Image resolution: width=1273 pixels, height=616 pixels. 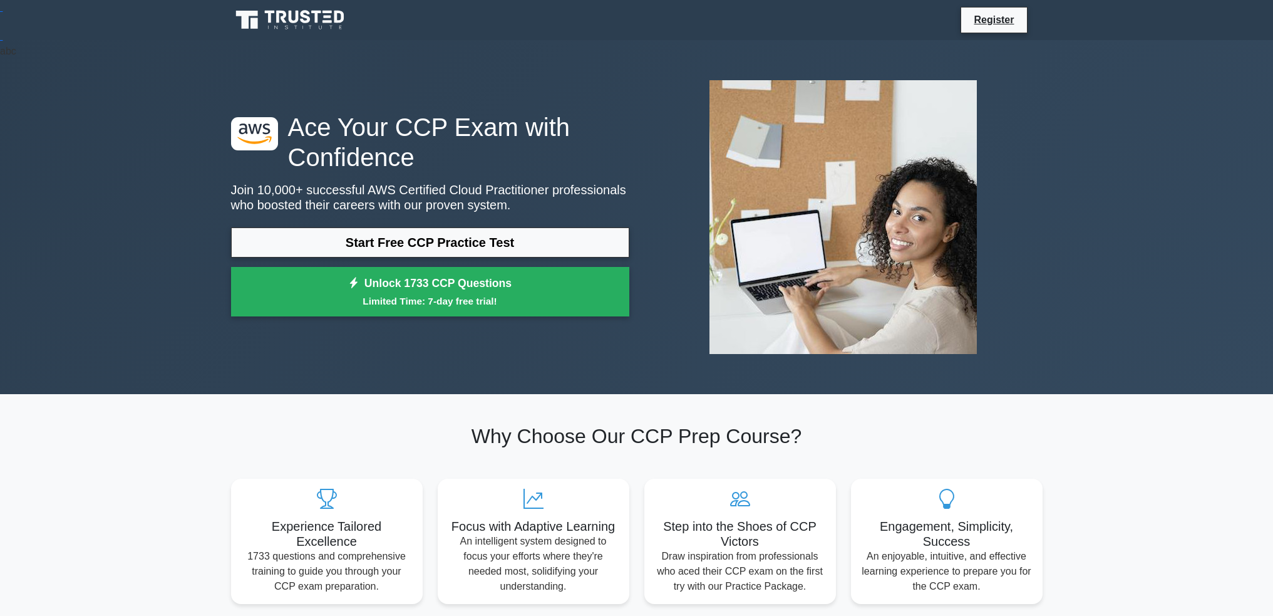 What do you see at coordinates (430, 292) in the screenshot?
I see `a: Unlock 1733 CCP QuestionsLimited Time: 7-day free trial!` at bounding box center [430, 292].